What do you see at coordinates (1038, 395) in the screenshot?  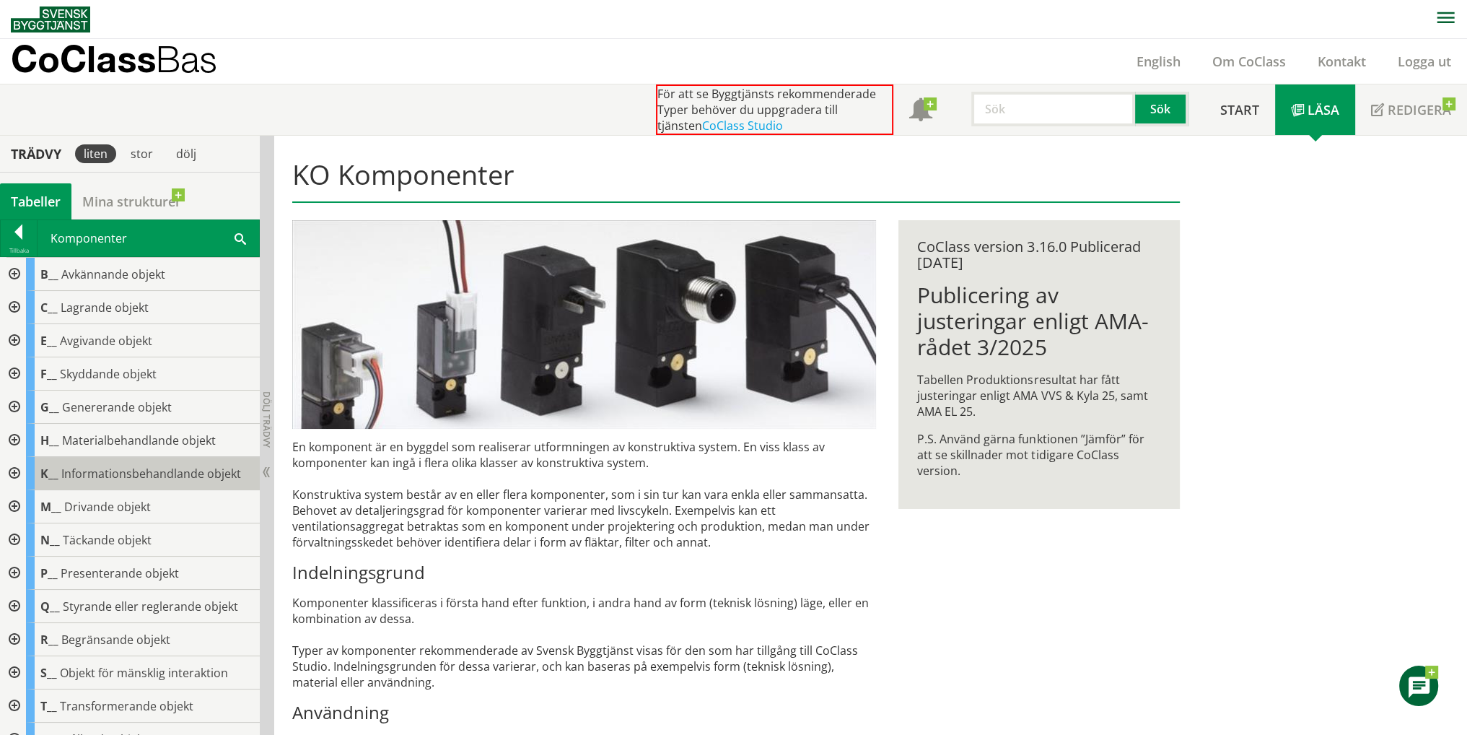 I see `p: Tabellen Produktionsresultat har fått justeringar enligt AMA VVS & Kyla 25, samt AMA EL 25.` at bounding box center [1038, 395].